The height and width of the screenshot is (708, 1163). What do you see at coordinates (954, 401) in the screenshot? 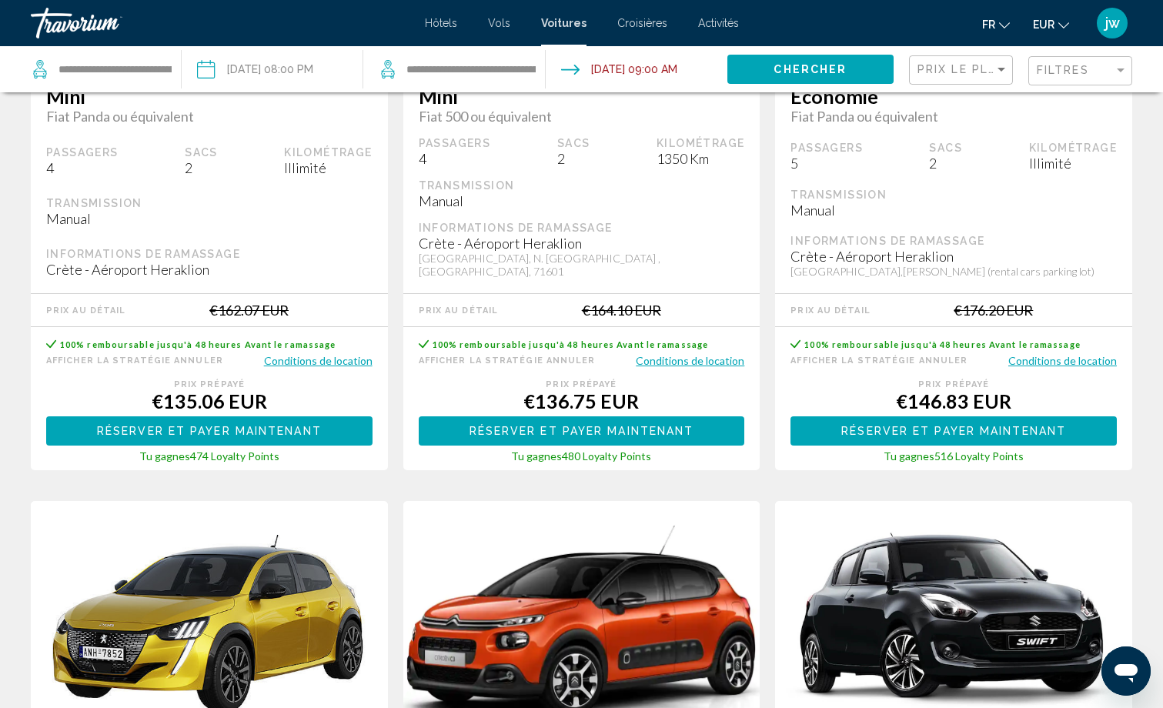
I see `div: €146.83 EUR` at bounding box center [954, 401].